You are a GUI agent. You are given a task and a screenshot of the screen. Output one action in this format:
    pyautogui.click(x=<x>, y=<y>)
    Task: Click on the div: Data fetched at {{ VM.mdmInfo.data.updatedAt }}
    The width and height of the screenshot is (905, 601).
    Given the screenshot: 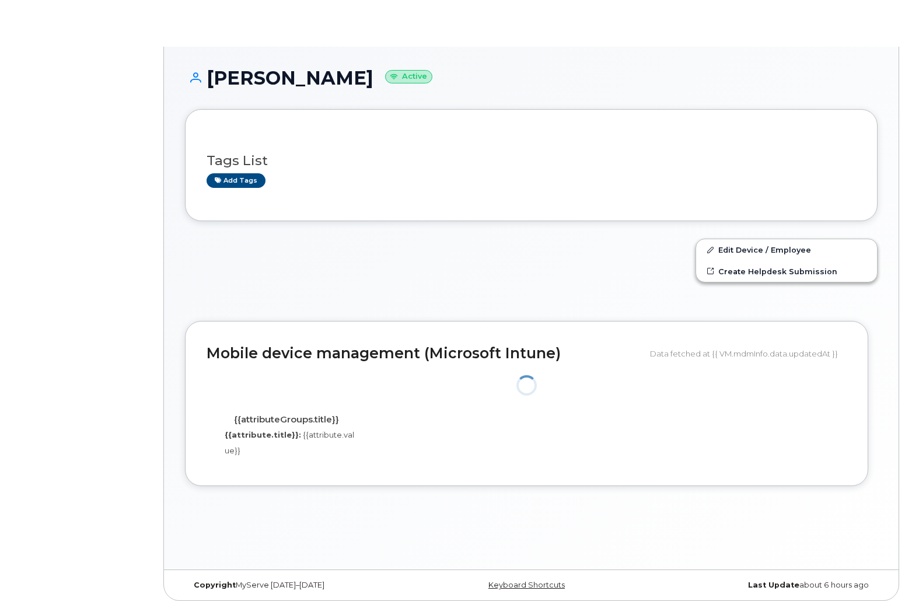 What is the action you would take?
    pyautogui.click(x=748, y=354)
    